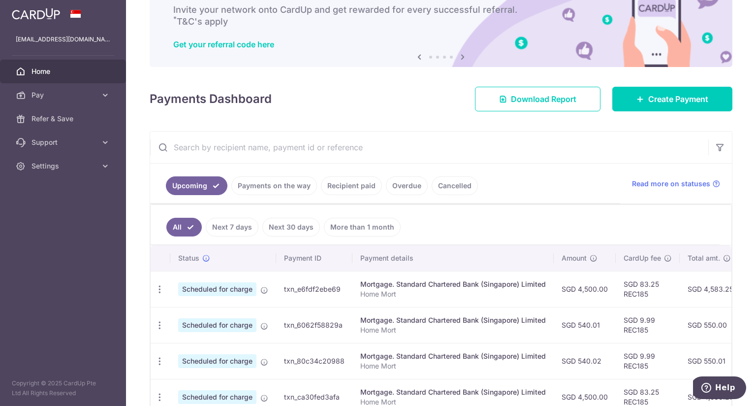  I want to click on span: Pay, so click(64, 95).